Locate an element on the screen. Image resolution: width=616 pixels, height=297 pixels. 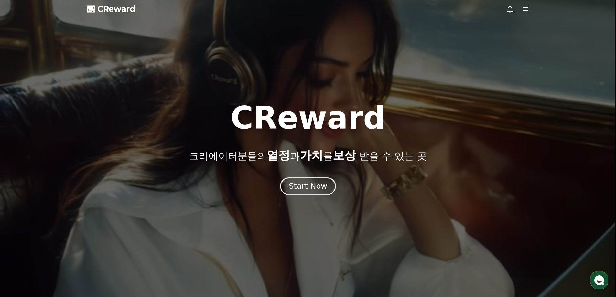
div: Start Now is located at coordinates (308, 186).